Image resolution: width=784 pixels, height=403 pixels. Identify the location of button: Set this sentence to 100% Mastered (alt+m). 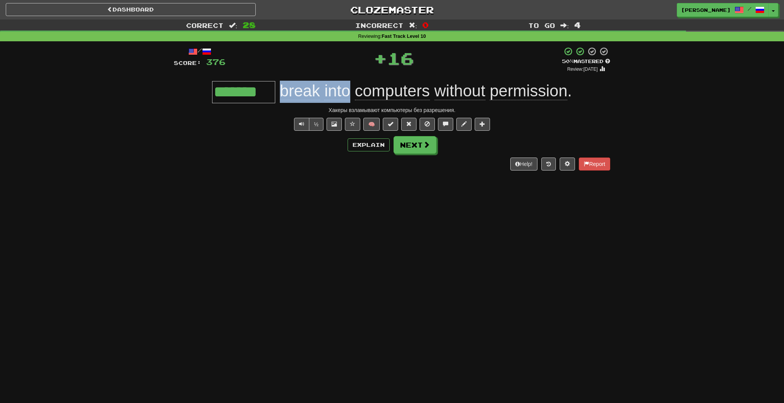
(390, 124).